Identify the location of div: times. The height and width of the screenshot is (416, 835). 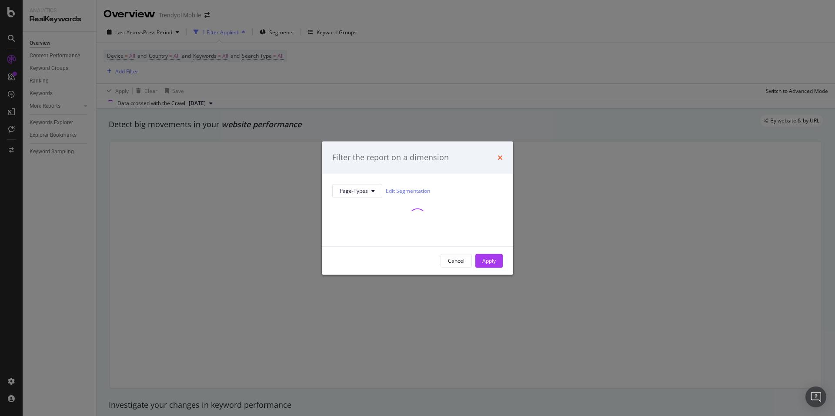
(500, 158).